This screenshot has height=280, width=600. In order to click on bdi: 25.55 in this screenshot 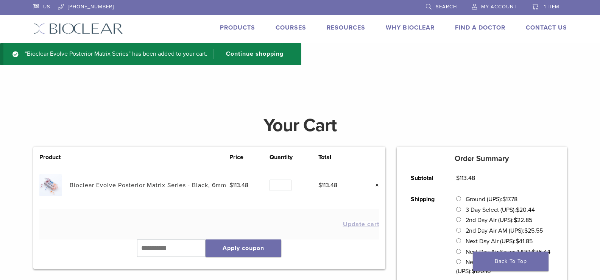, I will do `click(534, 231)`.